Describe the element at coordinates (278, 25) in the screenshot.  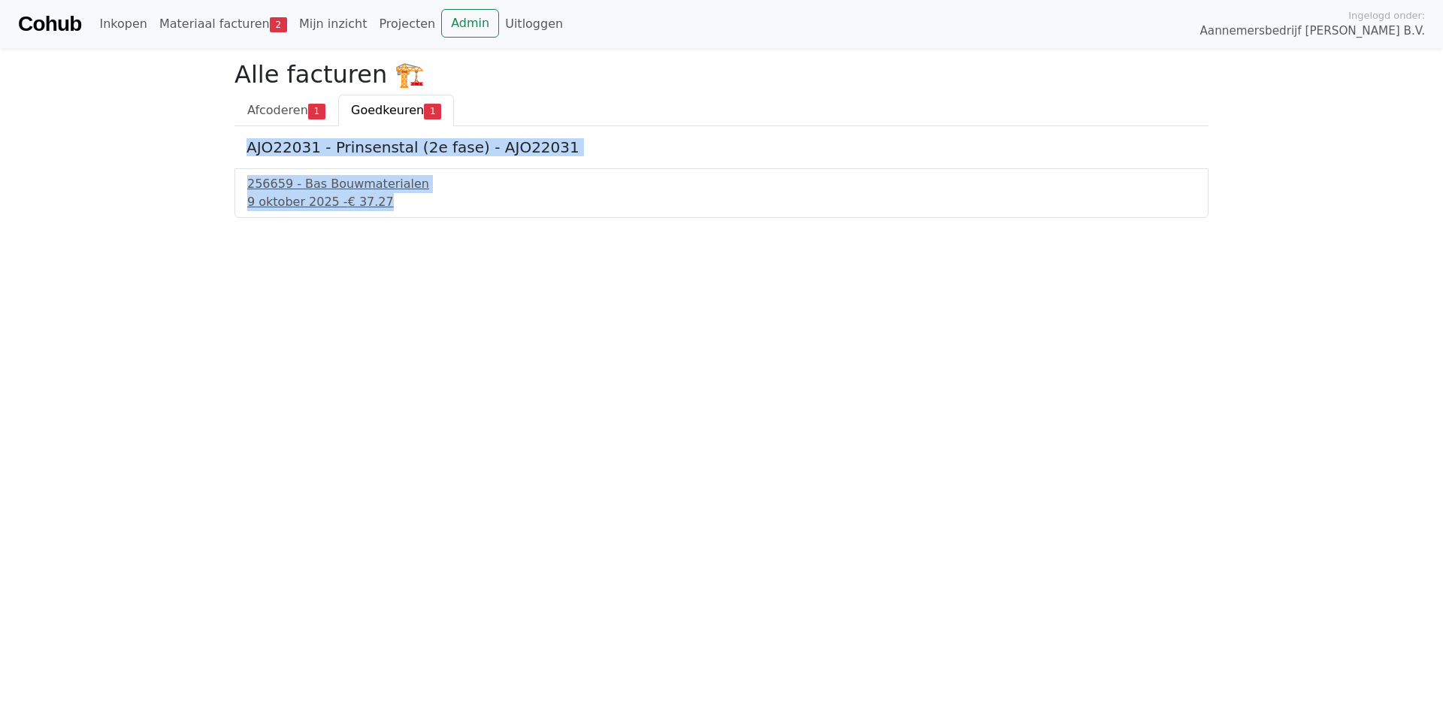
I see `span: 2` at that location.